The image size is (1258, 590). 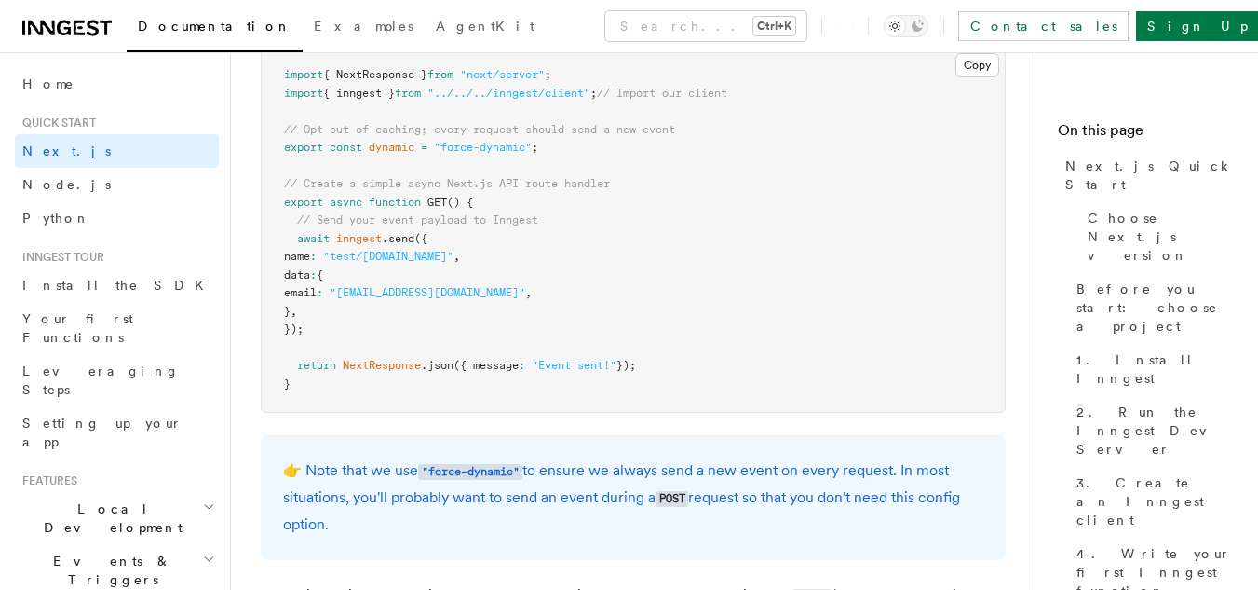 What do you see at coordinates (297, 275) in the screenshot?
I see `span: data` at bounding box center [297, 275].